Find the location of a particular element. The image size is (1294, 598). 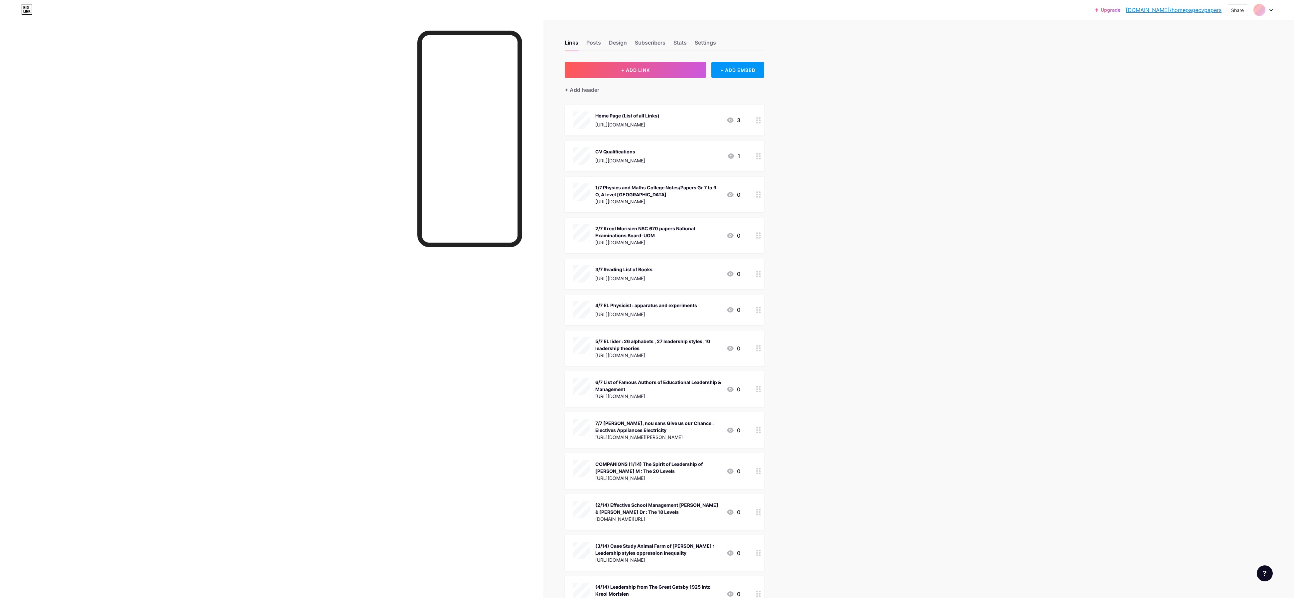

div: Settings is located at coordinates (706, 45).